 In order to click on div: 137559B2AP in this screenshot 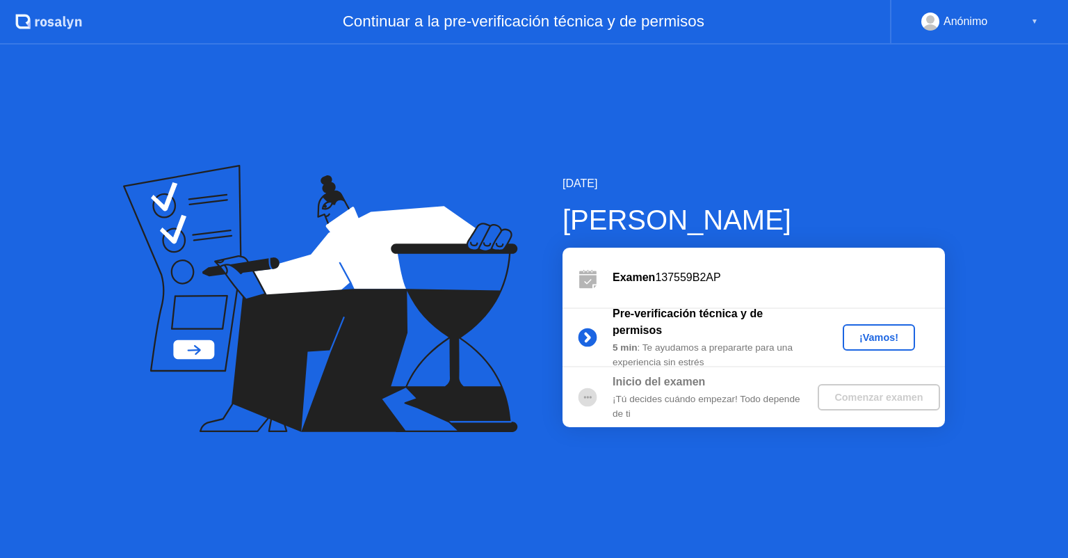, I will do `click(779, 277)`.